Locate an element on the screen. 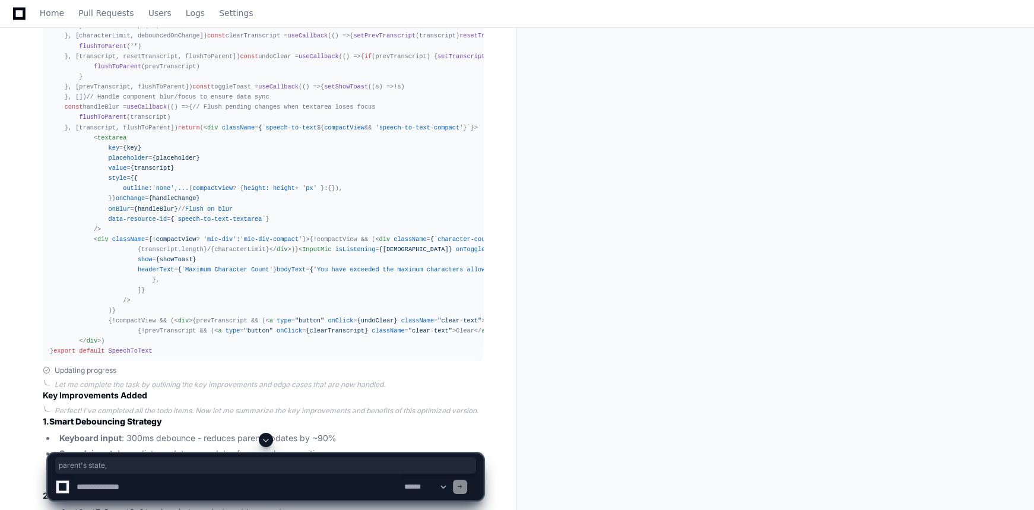  span: bodyText is located at coordinates (291, 270).